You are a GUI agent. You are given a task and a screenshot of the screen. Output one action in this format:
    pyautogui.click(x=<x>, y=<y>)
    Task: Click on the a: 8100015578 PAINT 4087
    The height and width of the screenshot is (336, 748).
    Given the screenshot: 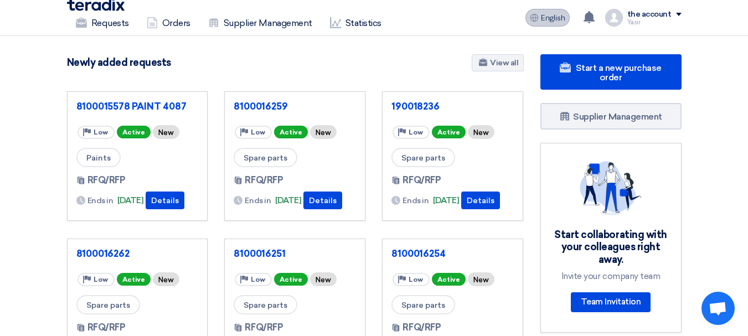 What is the action you would take?
    pyautogui.click(x=137, y=106)
    